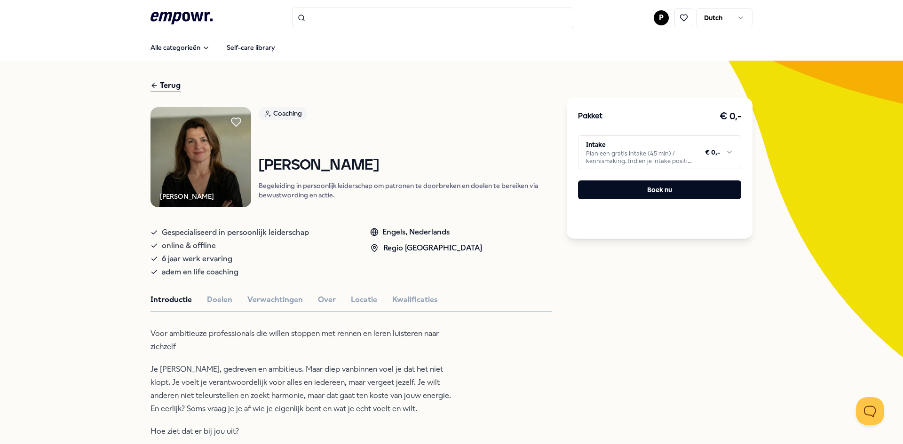 Image resolution: width=903 pixels, height=444 pixels. I want to click on input: Search for products, categories or subcategories, so click(433, 18).